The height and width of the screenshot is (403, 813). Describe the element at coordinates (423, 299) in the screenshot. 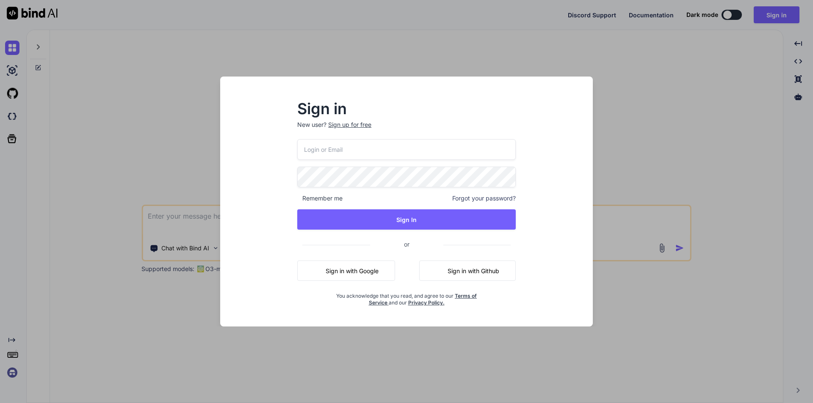

I see `a: Terms of Service` at that location.